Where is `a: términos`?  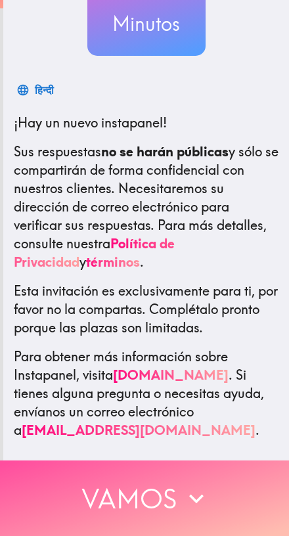
a: términos is located at coordinates (113, 261).